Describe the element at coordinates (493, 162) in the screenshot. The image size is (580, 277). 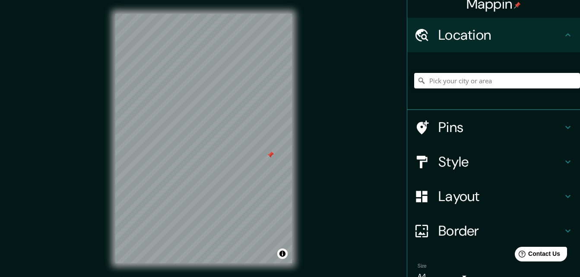
I see `div: Style` at that location.